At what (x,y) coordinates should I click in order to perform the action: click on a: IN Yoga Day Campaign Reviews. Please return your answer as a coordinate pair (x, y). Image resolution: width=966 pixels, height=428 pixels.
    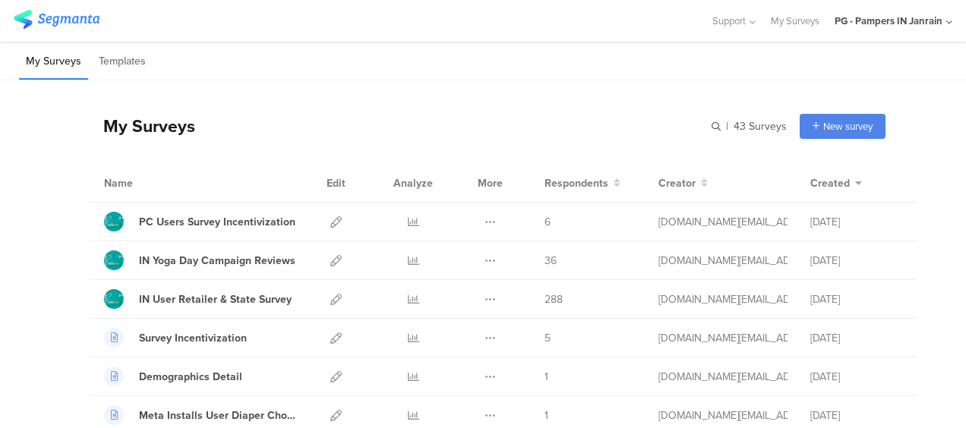
    Looking at the image, I should click on (200, 260).